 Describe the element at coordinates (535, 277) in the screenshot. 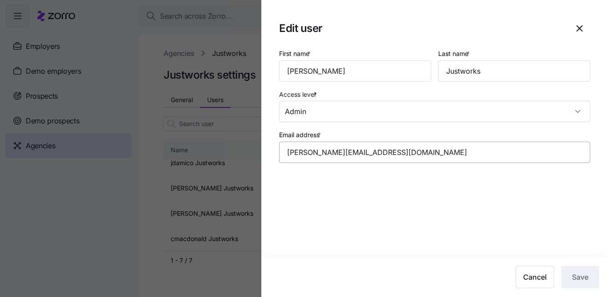

I see `button: Cancel` at that location.